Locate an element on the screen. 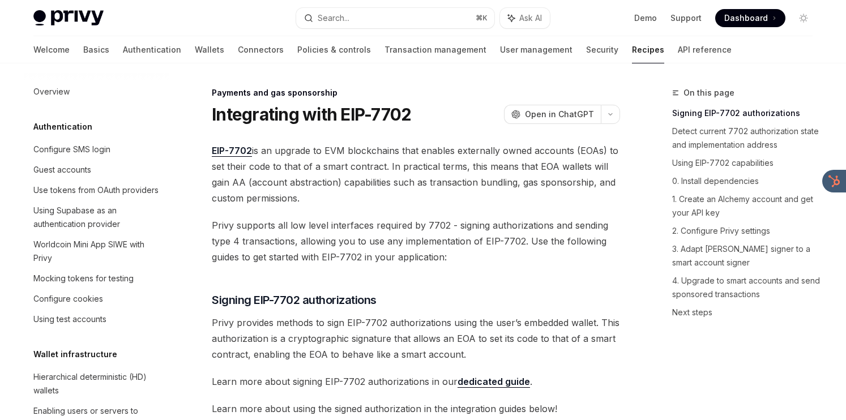  a: 0. Install dependencies is located at coordinates (747, 181).